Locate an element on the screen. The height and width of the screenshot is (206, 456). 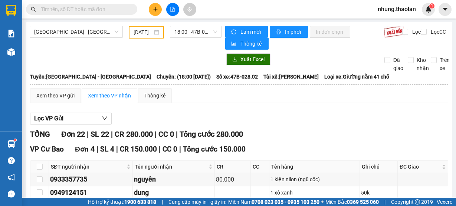
span: message is located at coordinates (11, 194).